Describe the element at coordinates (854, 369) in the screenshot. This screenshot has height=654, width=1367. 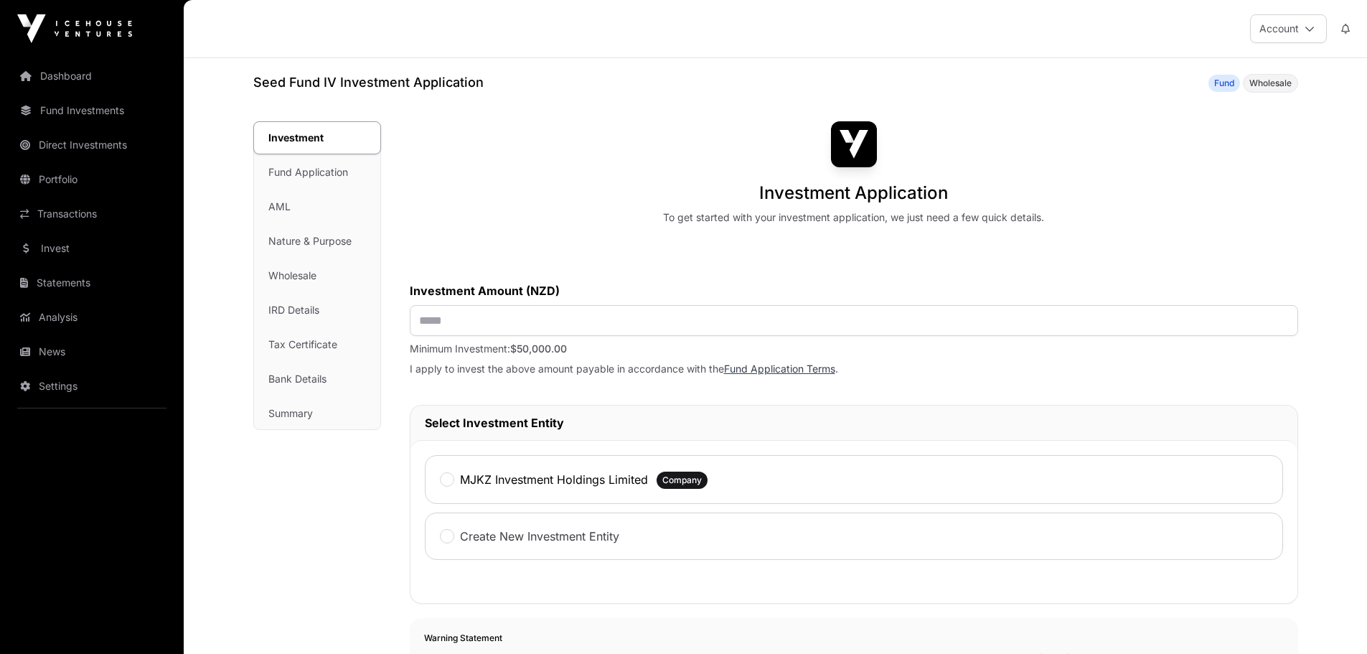
I see `p: I apply to invest the above amount payable in accordance with the .` at that location.